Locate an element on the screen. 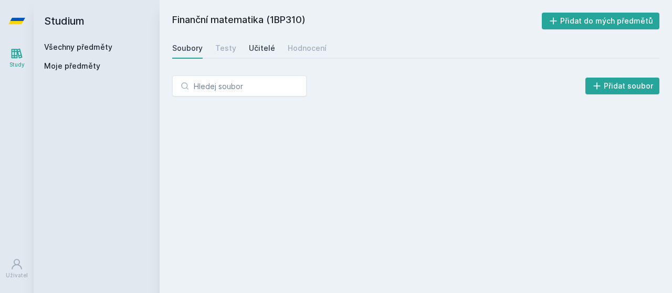 Image resolution: width=672 pixels, height=293 pixels. a: Všechny předměty is located at coordinates (78, 47).